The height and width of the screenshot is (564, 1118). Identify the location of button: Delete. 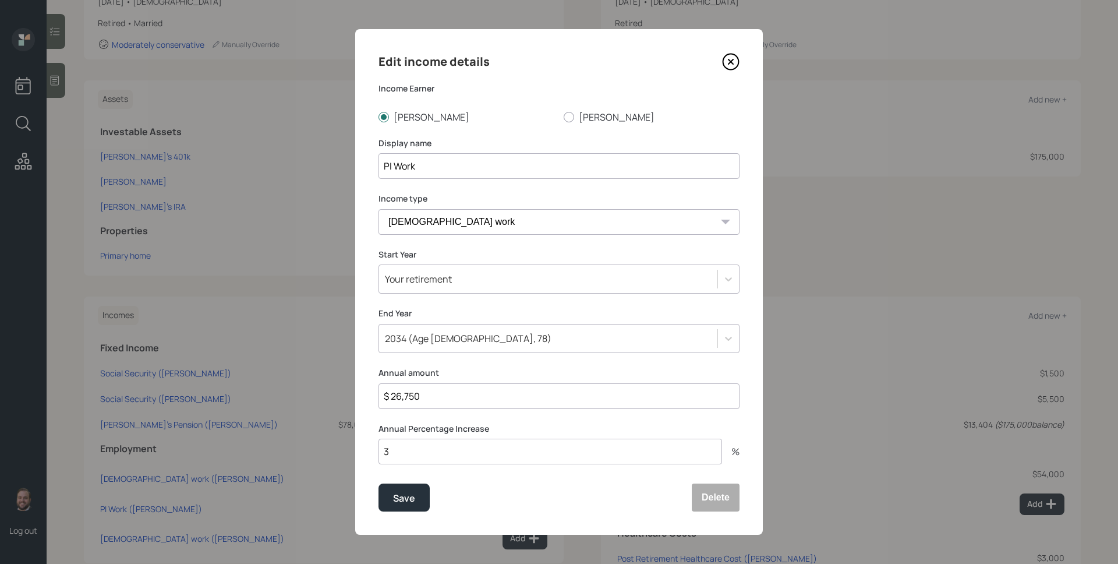
(716, 497).